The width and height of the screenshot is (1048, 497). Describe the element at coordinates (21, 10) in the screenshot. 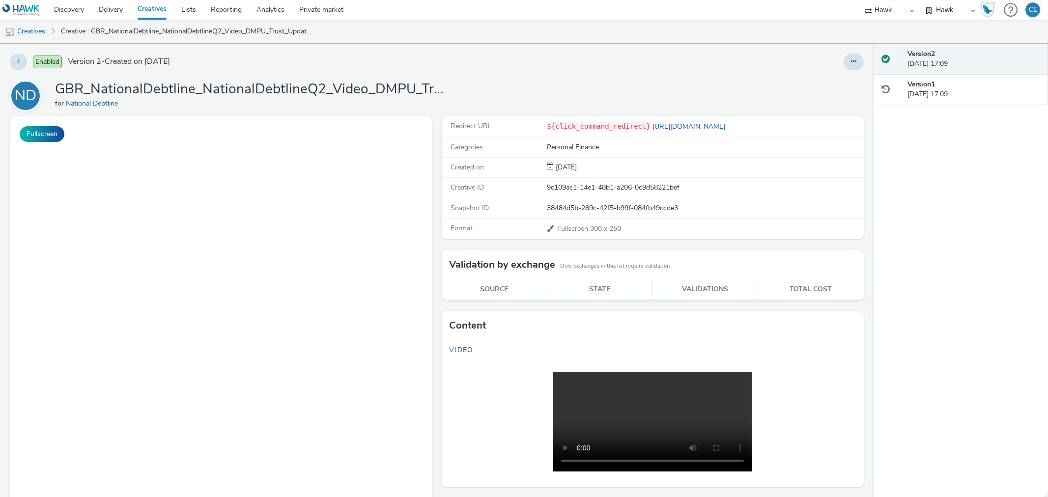

I see `img: undefined Logo` at that location.